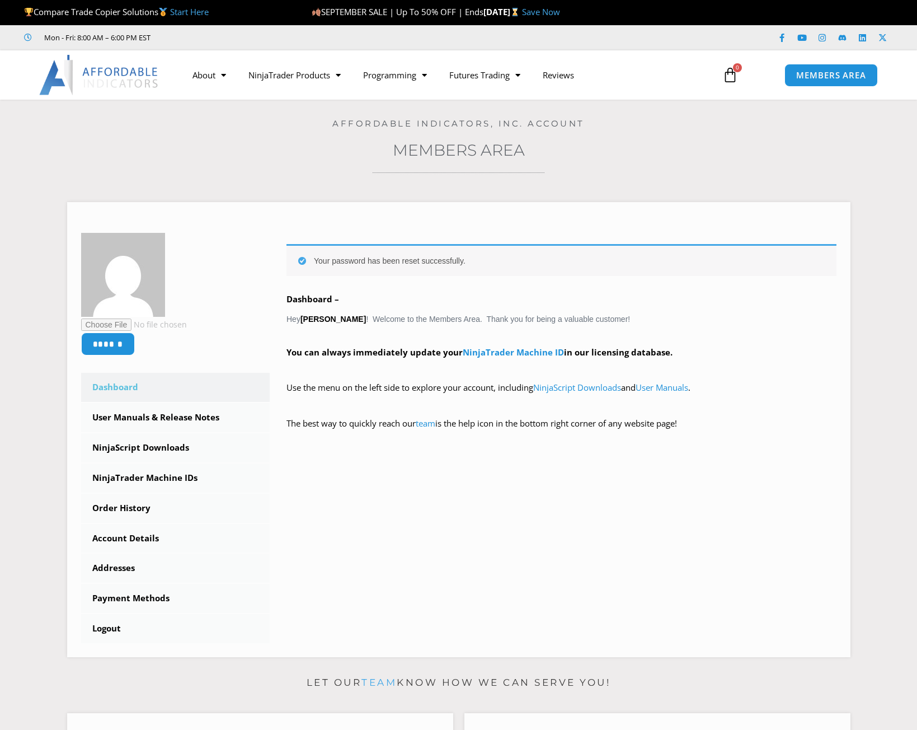  I want to click on a: Futures Trading, so click(484, 75).